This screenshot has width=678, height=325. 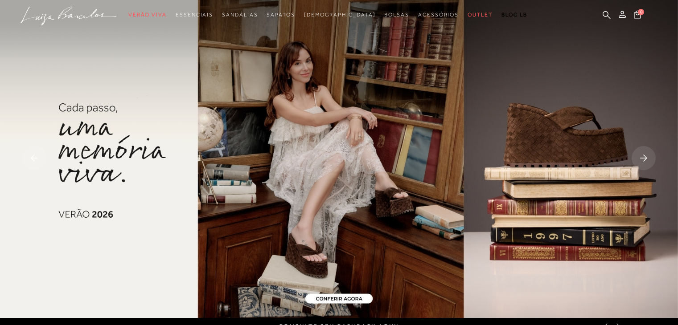 What do you see at coordinates (194, 15) in the screenshot?
I see `span: Essenciais` at bounding box center [194, 15].